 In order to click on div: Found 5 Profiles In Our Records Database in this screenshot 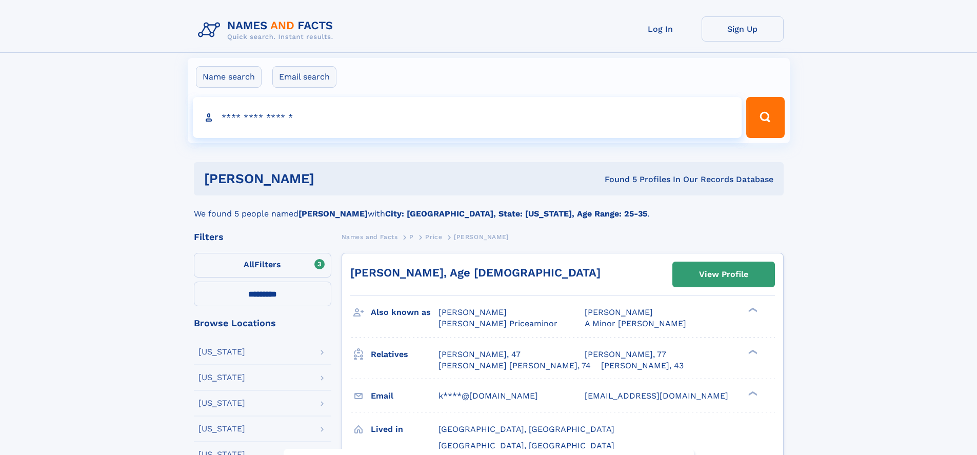, I will do `click(617, 180)`.